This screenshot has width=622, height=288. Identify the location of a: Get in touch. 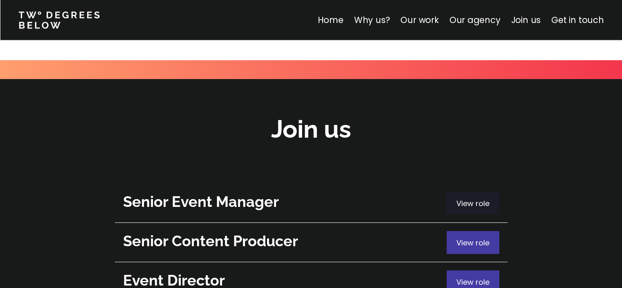
(578, 20).